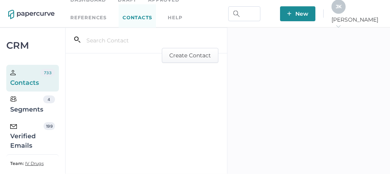 This screenshot has width=390, height=174. What do you see at coordinates (137, 18) in the screenshot?
I see `a: Contacts` at bounding box center [137, 18].